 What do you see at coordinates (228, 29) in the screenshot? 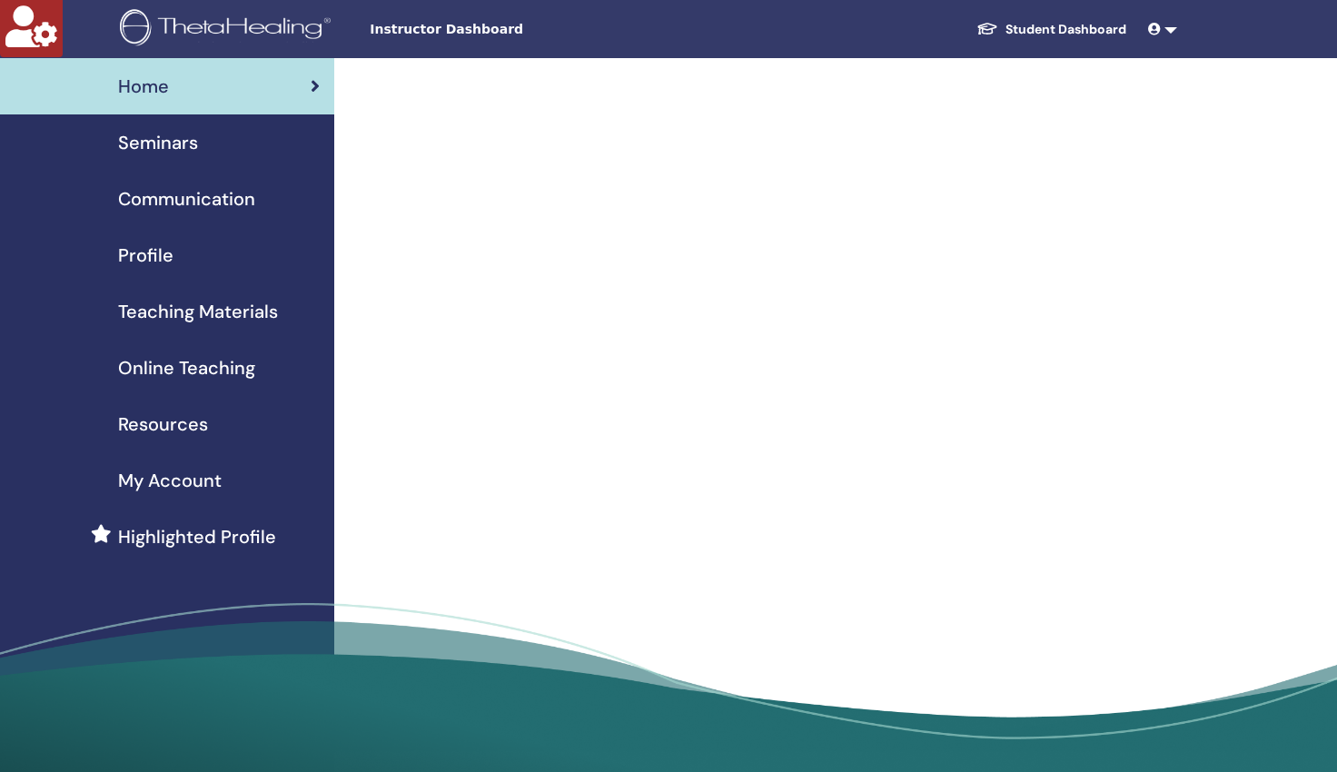
I see `img: logo.png` at bounding box center [228, 29].